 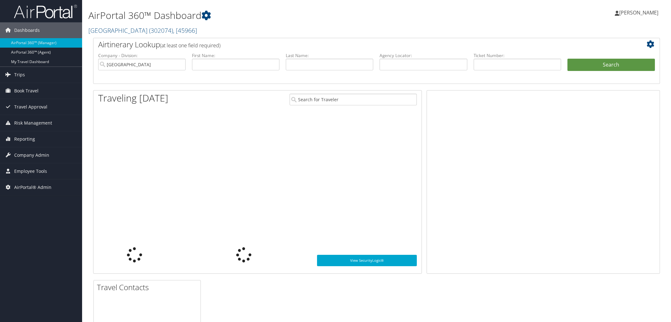 I want to click on button: Search, so click(x=611, y=65).